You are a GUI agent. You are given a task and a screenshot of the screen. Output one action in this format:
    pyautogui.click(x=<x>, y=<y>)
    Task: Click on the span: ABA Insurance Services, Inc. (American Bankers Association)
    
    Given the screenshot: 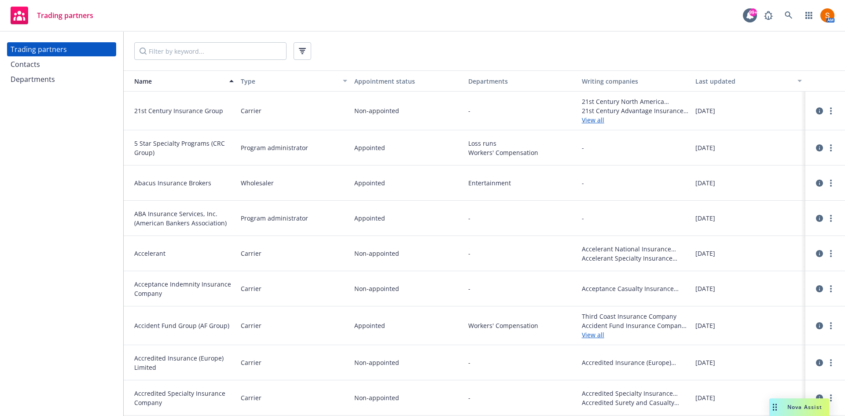 What is the action you would take?
    pyautogui.click(x=184, y=218)
    